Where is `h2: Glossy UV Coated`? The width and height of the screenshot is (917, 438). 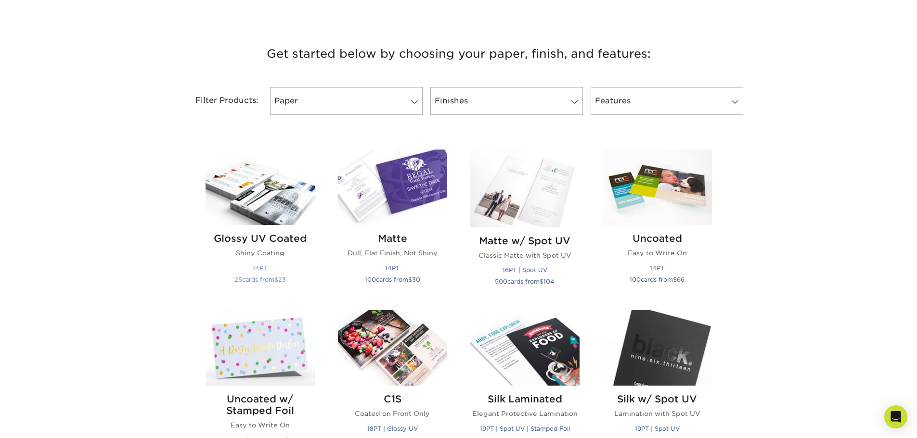
h2: Glossy UV Coated is located at coordinates (260, 239).